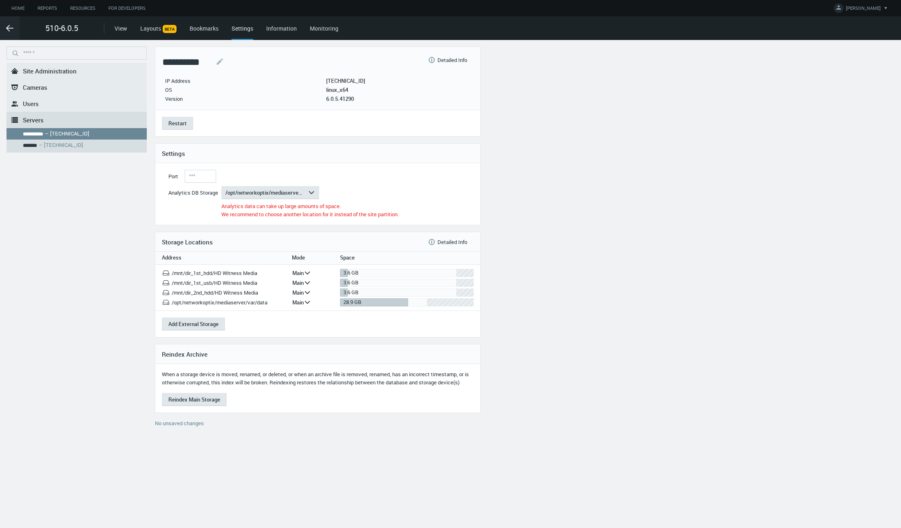 The image size is (901, 528). What do you see at coordinates (214, 273) in the screenshot?
I see `span: /mnt/dir_1st_hdd/HD Witness Media` at bounding box center [214, 273].